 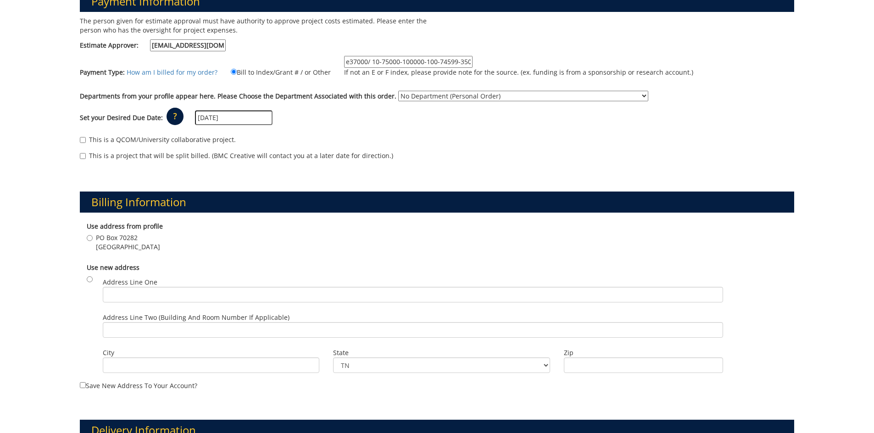 I want to click on label: Address Line Two (Building and Room Number if applicable), so click(x=413, y=326).